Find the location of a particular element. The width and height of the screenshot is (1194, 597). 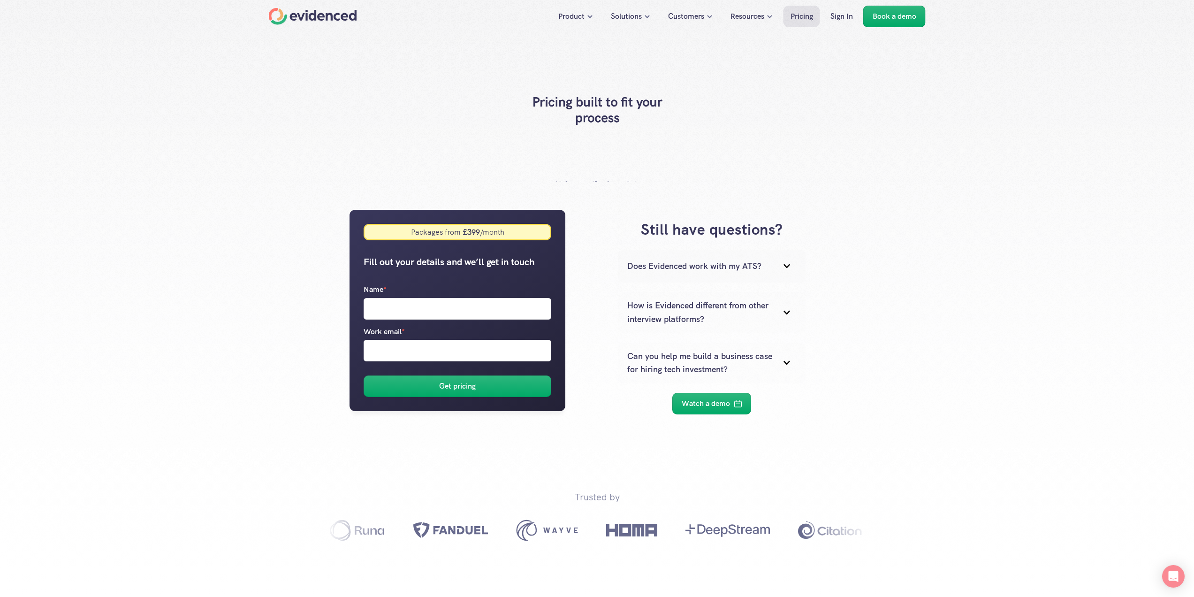

div: Packages from /month is located at coordinates (457, 232).